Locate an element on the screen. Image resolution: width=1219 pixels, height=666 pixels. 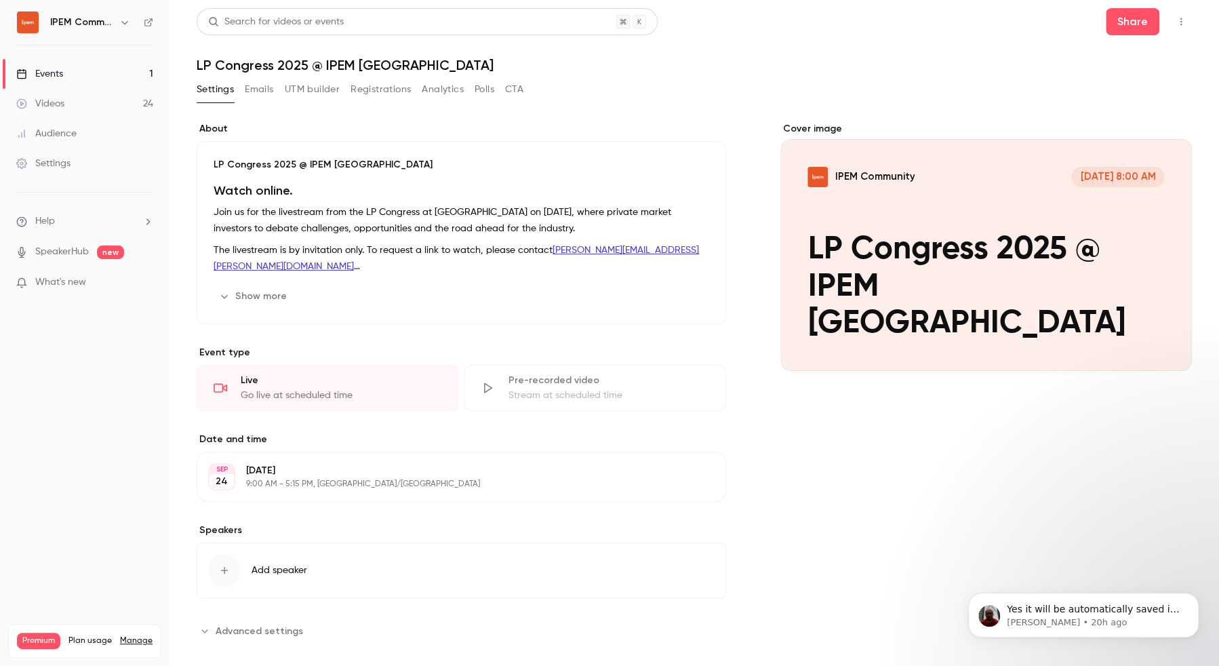
span: new is located at coordinates (111, 252).